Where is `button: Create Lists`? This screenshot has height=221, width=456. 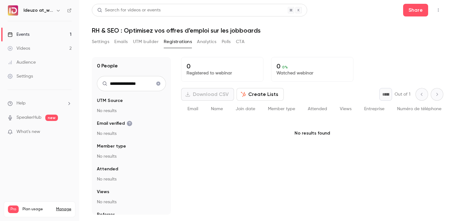 button: Create Lists is located at coordinates (260, 94).